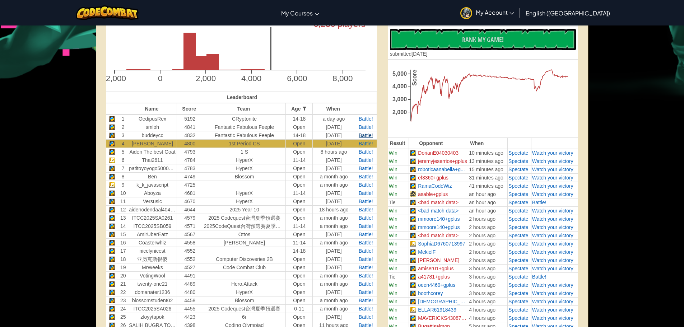 The width and height of the screenshot is (684, 327). What do you see at coordinates (334, 119) in the screenshot?
I see `td: a day ago` at bounding box center [334, 119].